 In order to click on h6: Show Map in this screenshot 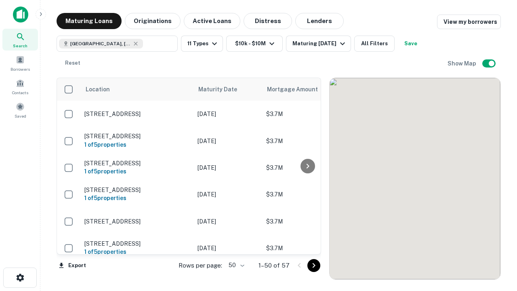, I will do `click(462, 63)`.